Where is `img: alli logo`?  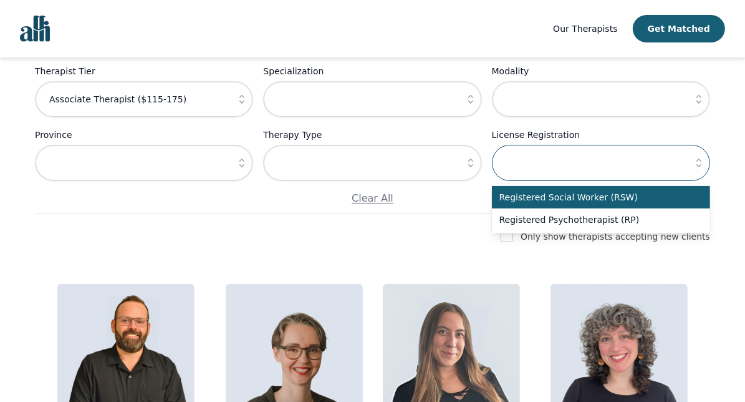
img: alli logo is located at coordinates (35, 29).